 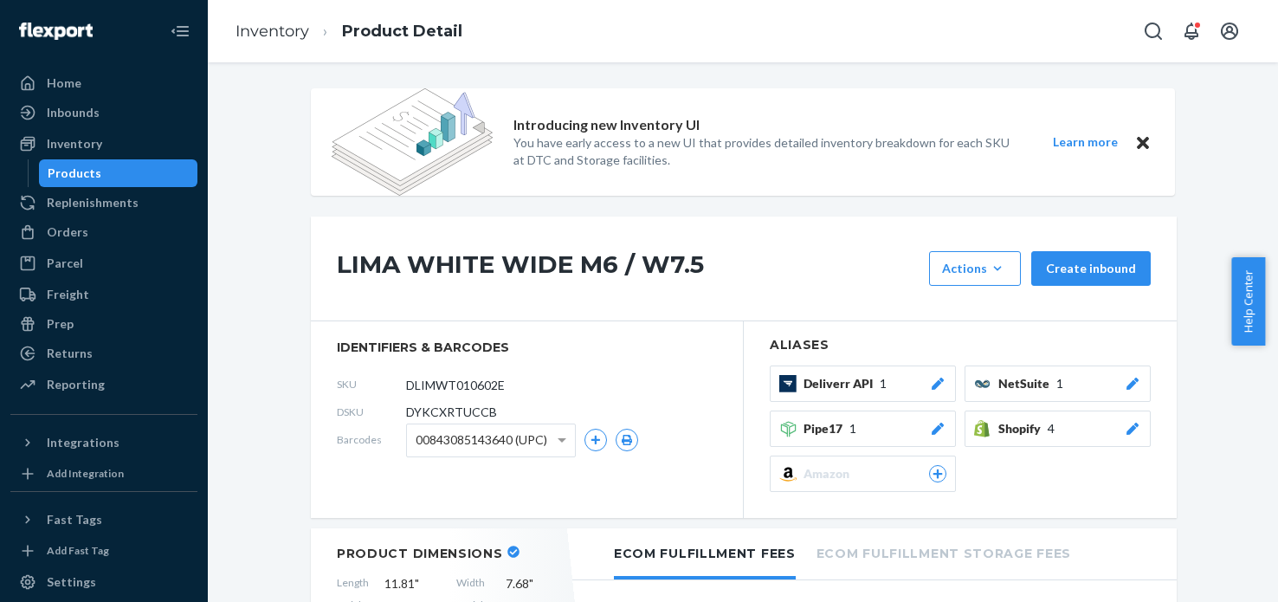 What do you see at coordinates (74, 144) in the screenshot?
I see `div: Inventory` at bounding box center [74, 144].